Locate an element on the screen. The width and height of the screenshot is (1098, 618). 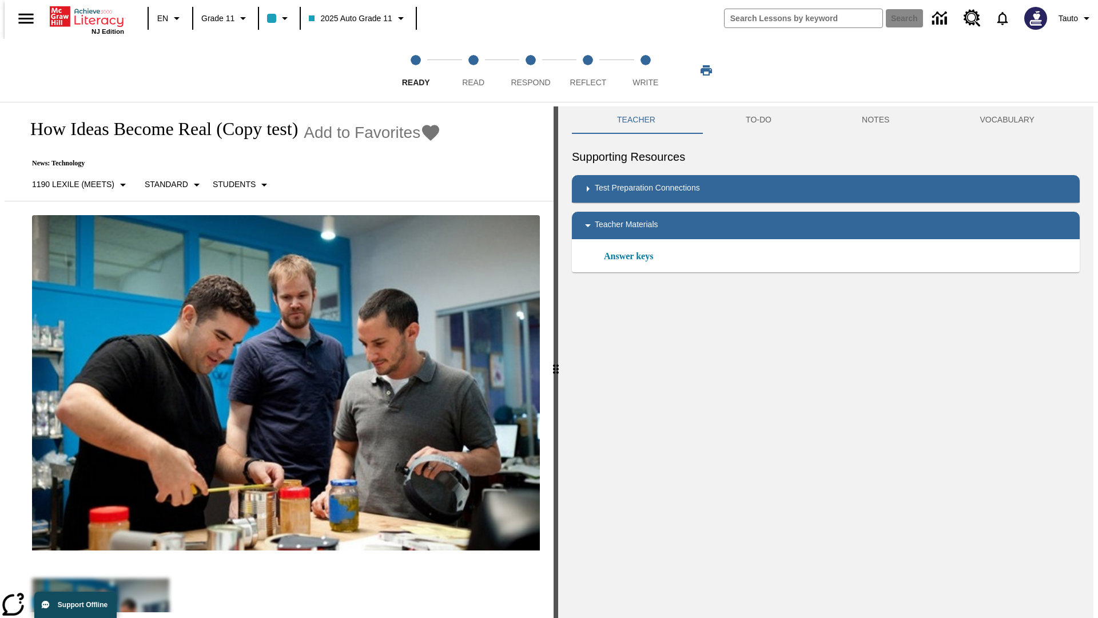
span: Write is located at coordinates (645, 82).